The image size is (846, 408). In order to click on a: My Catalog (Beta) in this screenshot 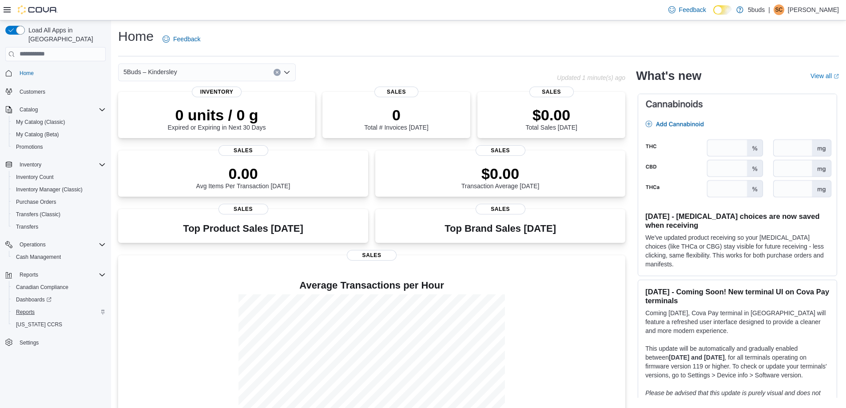, I will do `click(37, 135)`.